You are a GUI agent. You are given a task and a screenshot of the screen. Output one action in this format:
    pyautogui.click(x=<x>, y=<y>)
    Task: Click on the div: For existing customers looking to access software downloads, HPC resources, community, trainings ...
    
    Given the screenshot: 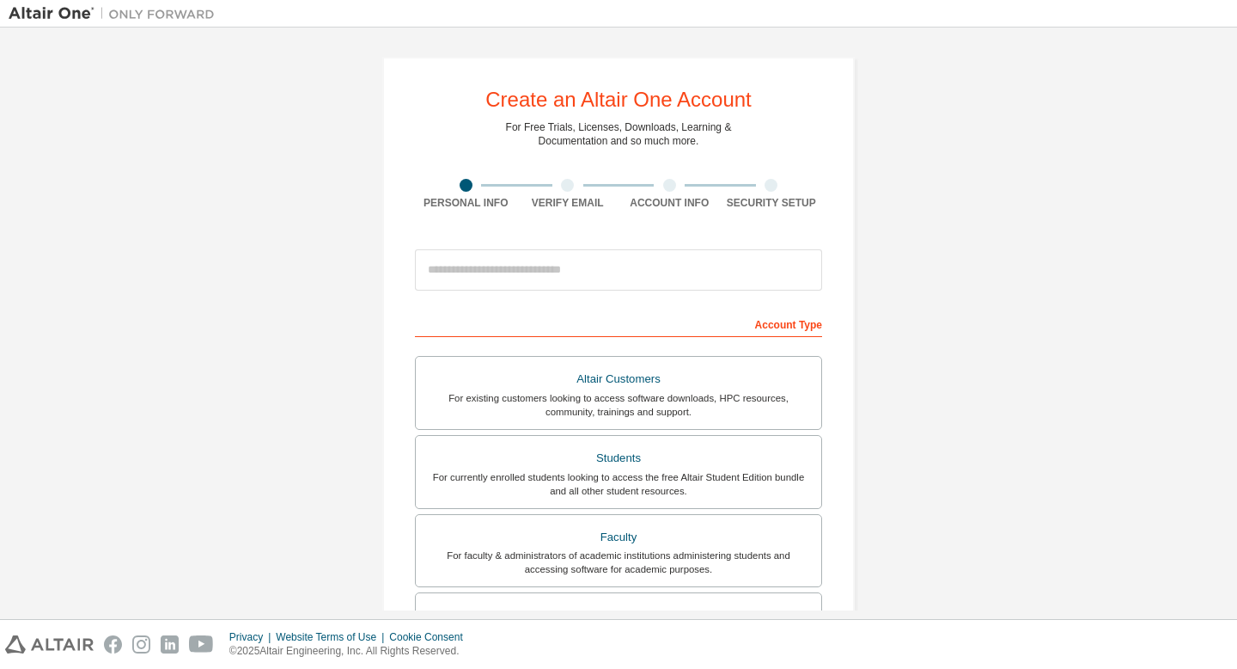 What is the action you would take?
    pyautogui.click(x=619, y=405)
    